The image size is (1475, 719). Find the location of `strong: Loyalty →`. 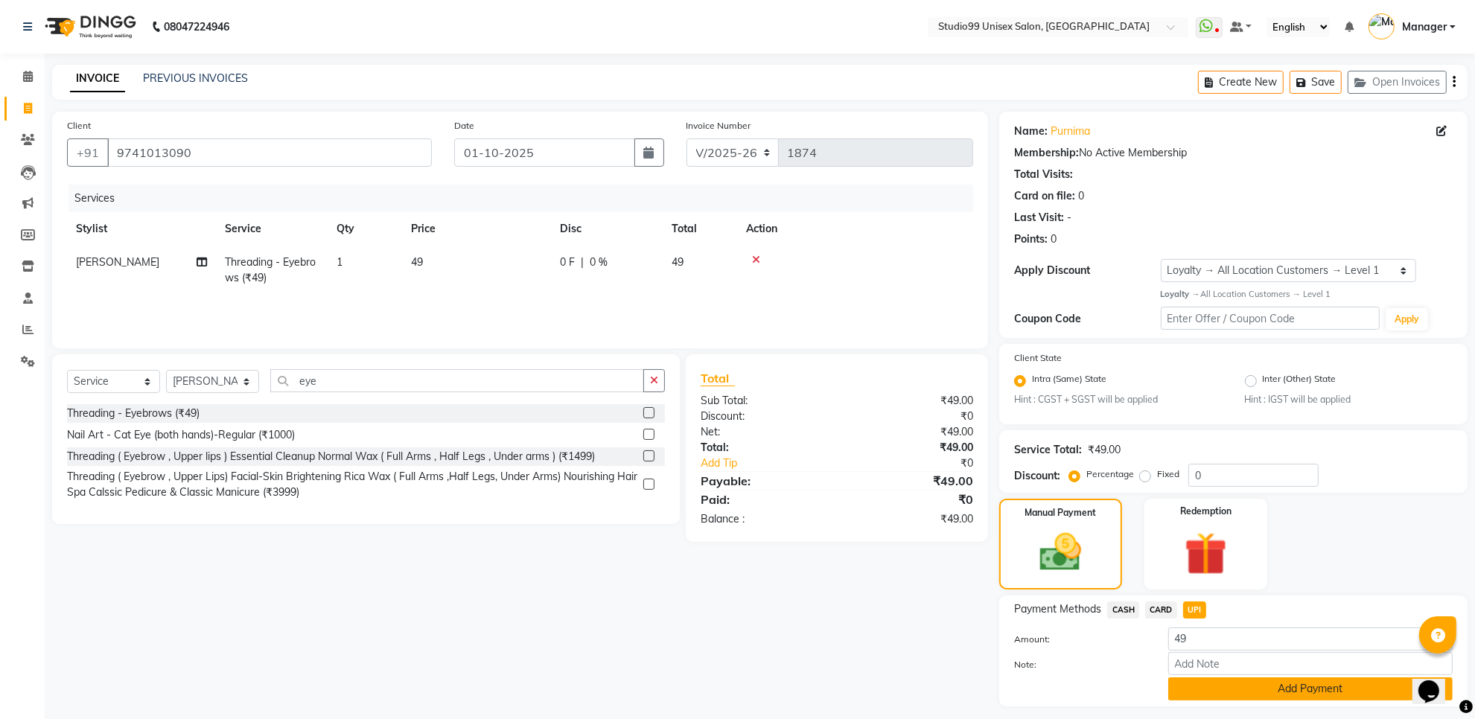

strong: Loyalty → is located at coordinates (1180, 294).